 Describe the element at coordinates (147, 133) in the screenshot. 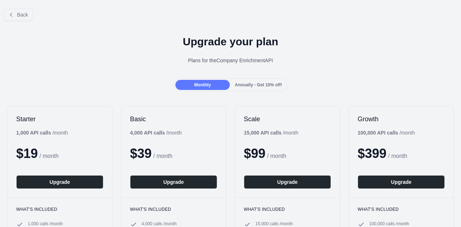

I see `b: 4,000 API calls` at that location.